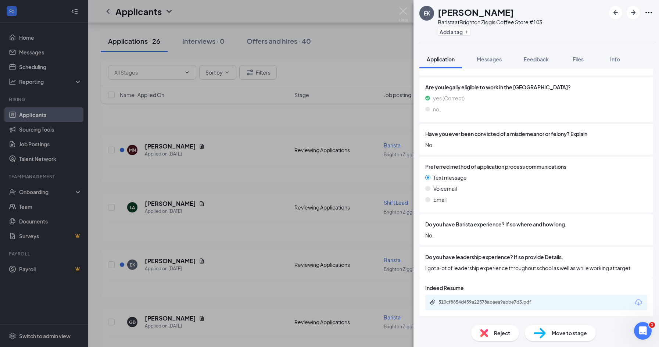  What do you see at coordinates (638, 303) in the screenshot?
I see `svg: Download` at bounding box center [638, 303].